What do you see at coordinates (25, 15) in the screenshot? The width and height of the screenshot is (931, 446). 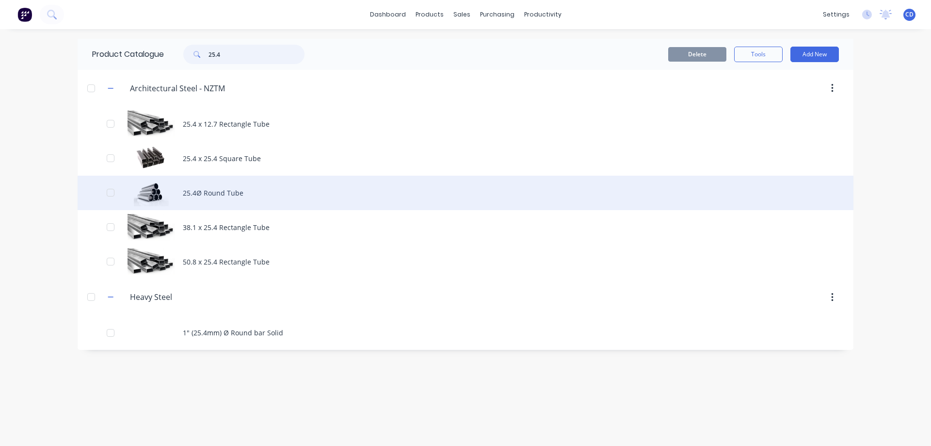 I see `img: Factory` at bounding box center [25, 15].